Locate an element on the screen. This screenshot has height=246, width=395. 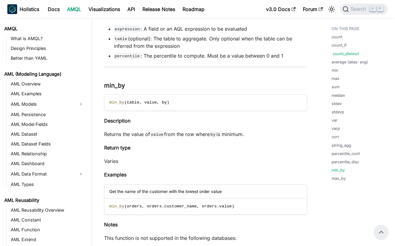
a: average (alias: avg) is located at coordinates (350, 62).